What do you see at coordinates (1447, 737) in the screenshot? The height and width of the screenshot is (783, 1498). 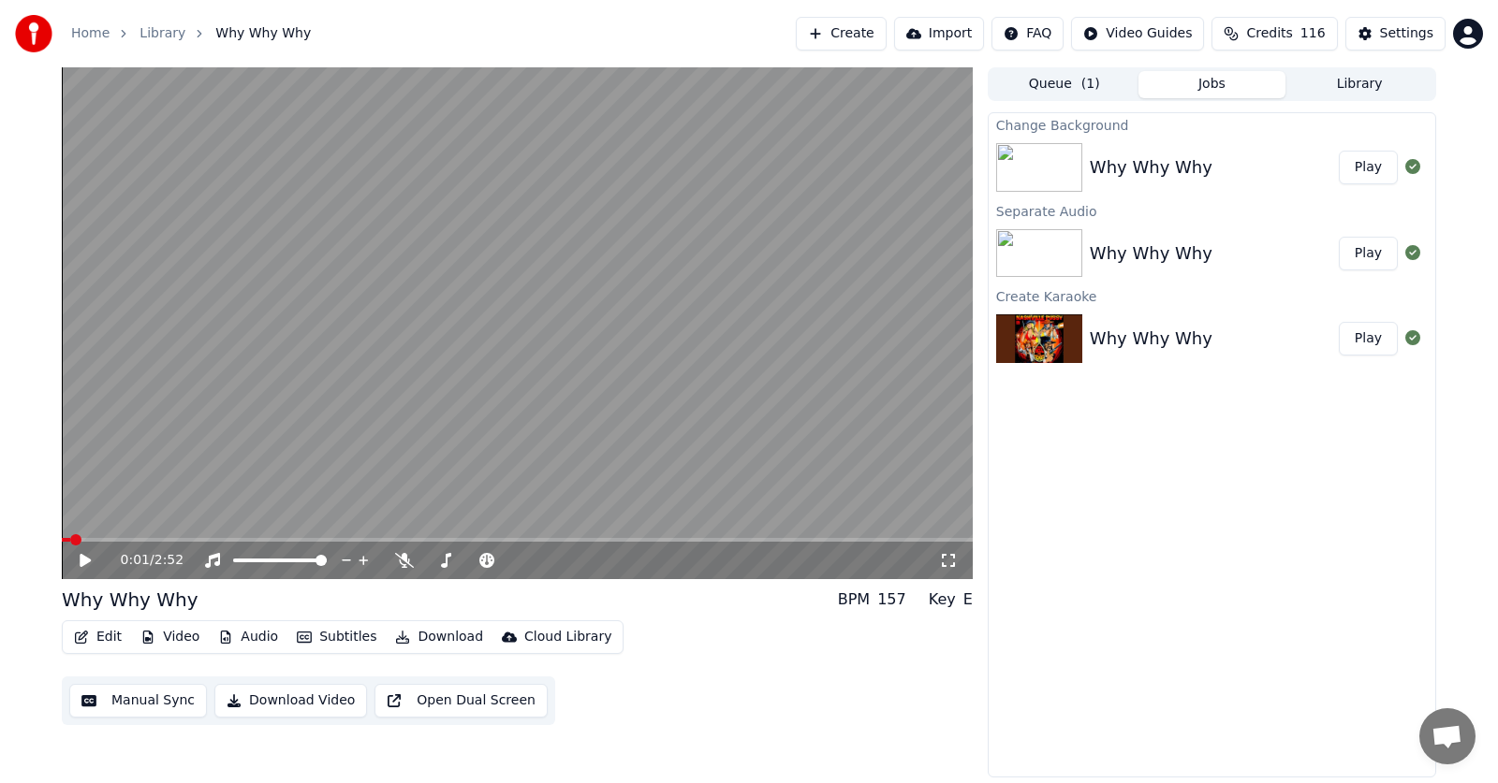 I see `div: Open chat` at bounding box center [1447, 737].